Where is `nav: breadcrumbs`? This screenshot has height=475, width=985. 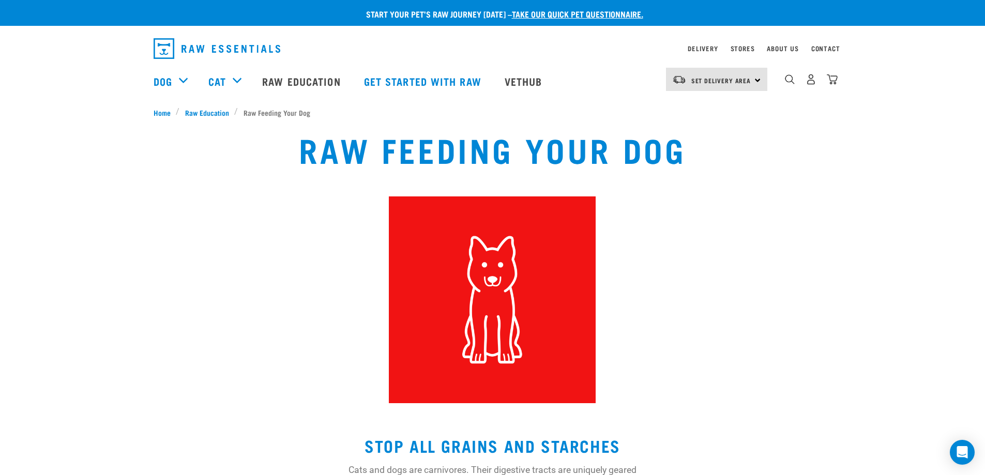 nav: breadcrumbs is located at coordinates (493, 112).